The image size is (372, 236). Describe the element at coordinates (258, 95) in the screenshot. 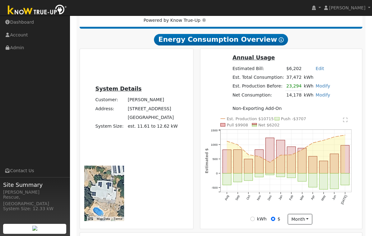

I see `td: Net Consumption:` at that location.